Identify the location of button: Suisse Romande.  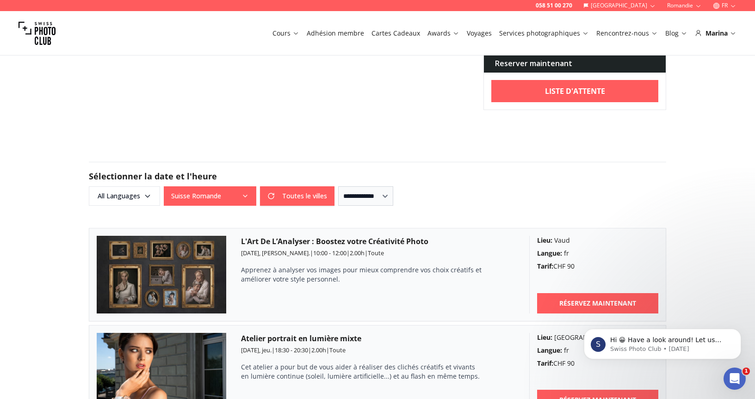
(210, 196).